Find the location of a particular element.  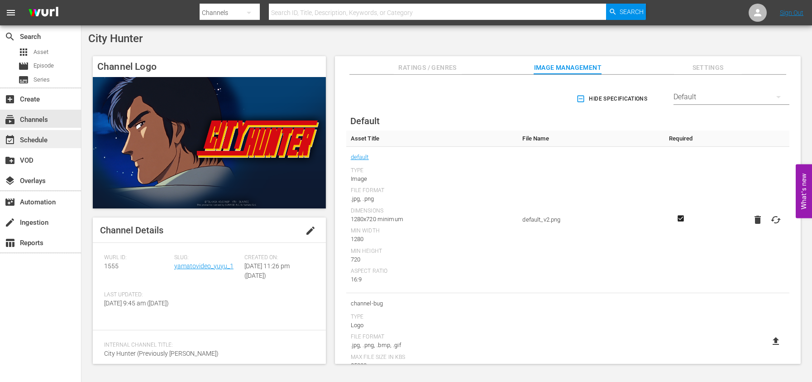

div: Logo is located at coordinates (432, 325).